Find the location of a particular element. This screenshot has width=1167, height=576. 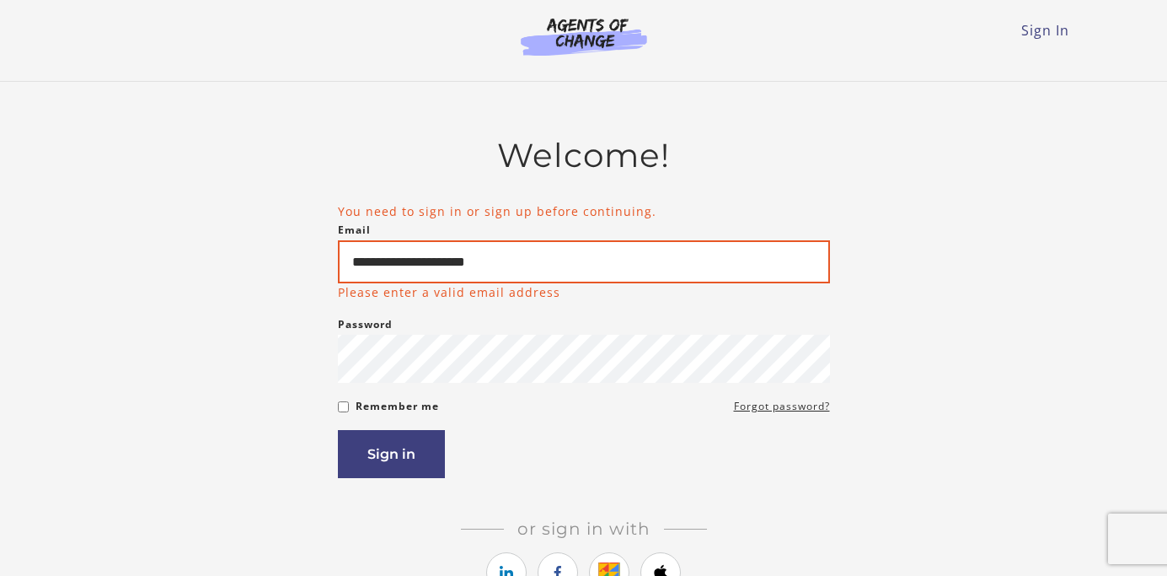

button: Sign in is located at coordinates (391, 453).